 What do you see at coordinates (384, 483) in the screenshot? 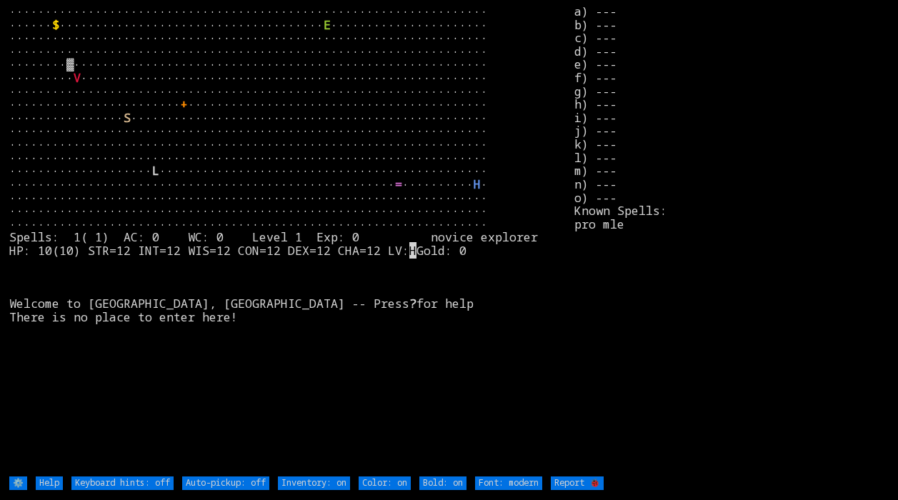
I see `input: Color: on` at bounding box center [384, 483].